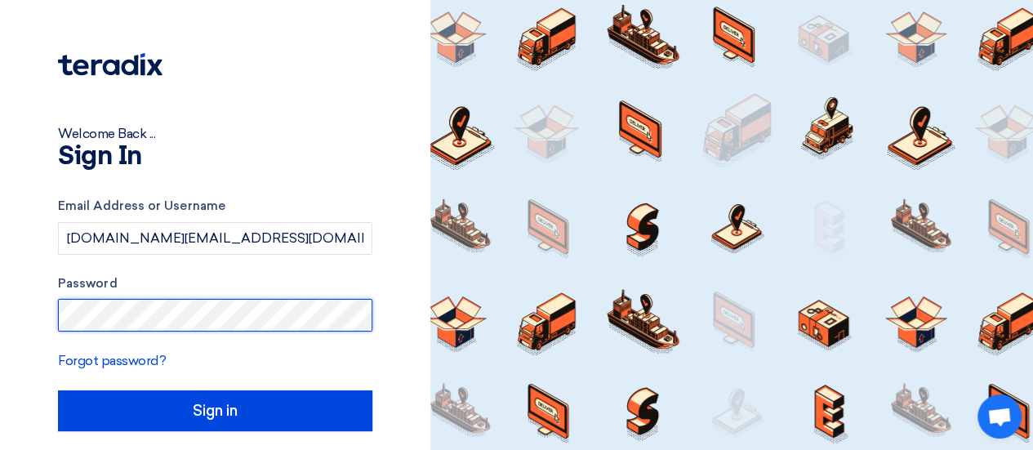  I want to click on h1: Sign In, so click(215, 157).